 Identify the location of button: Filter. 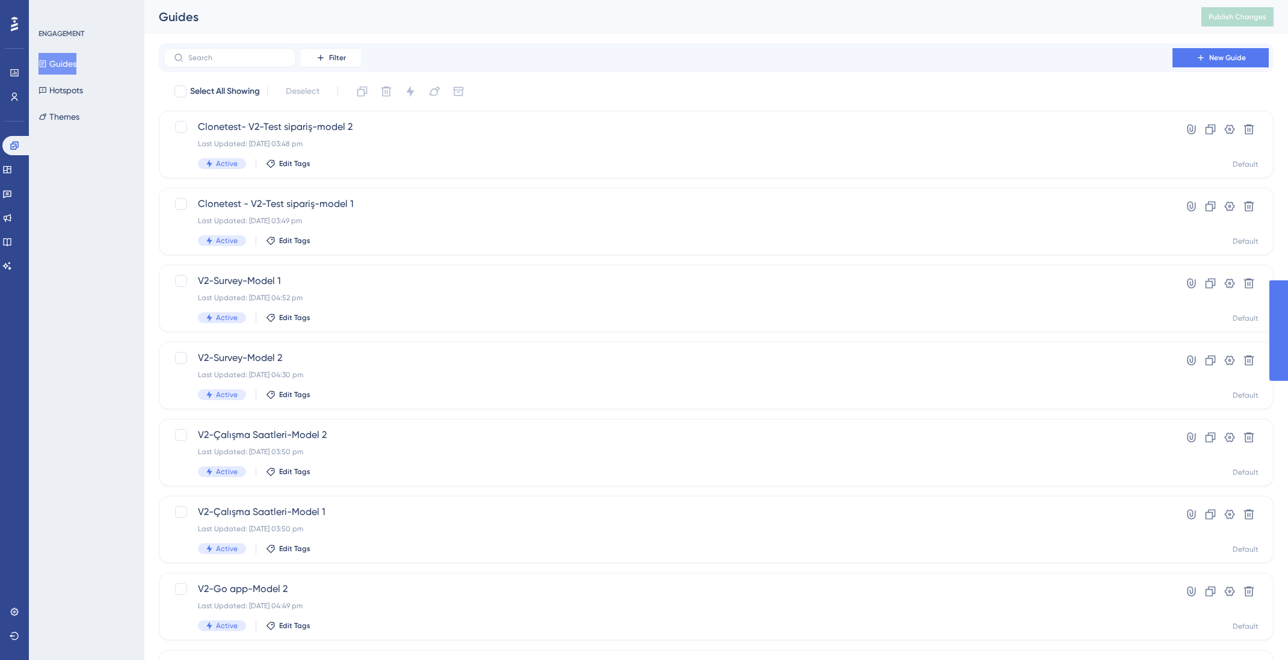
(331, 58).